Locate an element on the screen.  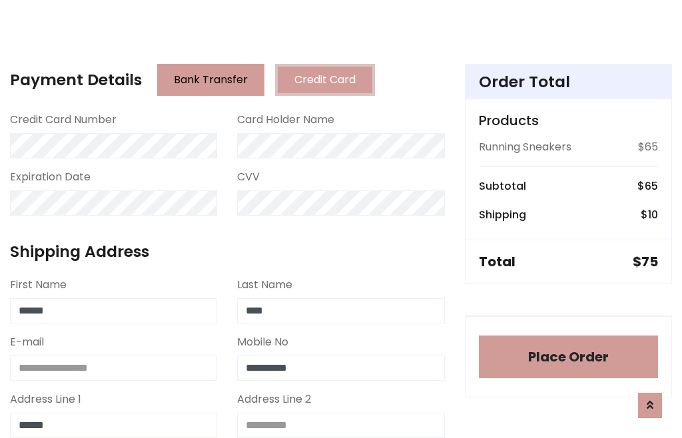
label: E-mail is located at coordinates (27, 342).